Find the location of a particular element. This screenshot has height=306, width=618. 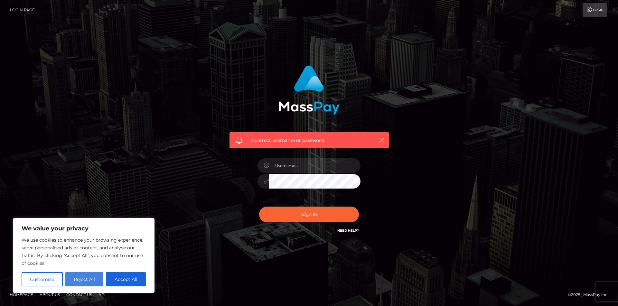

p: We use cookies to enhance your browsing experience, serve personalised ads or content, and analys... is located at coordinates (84, 252).